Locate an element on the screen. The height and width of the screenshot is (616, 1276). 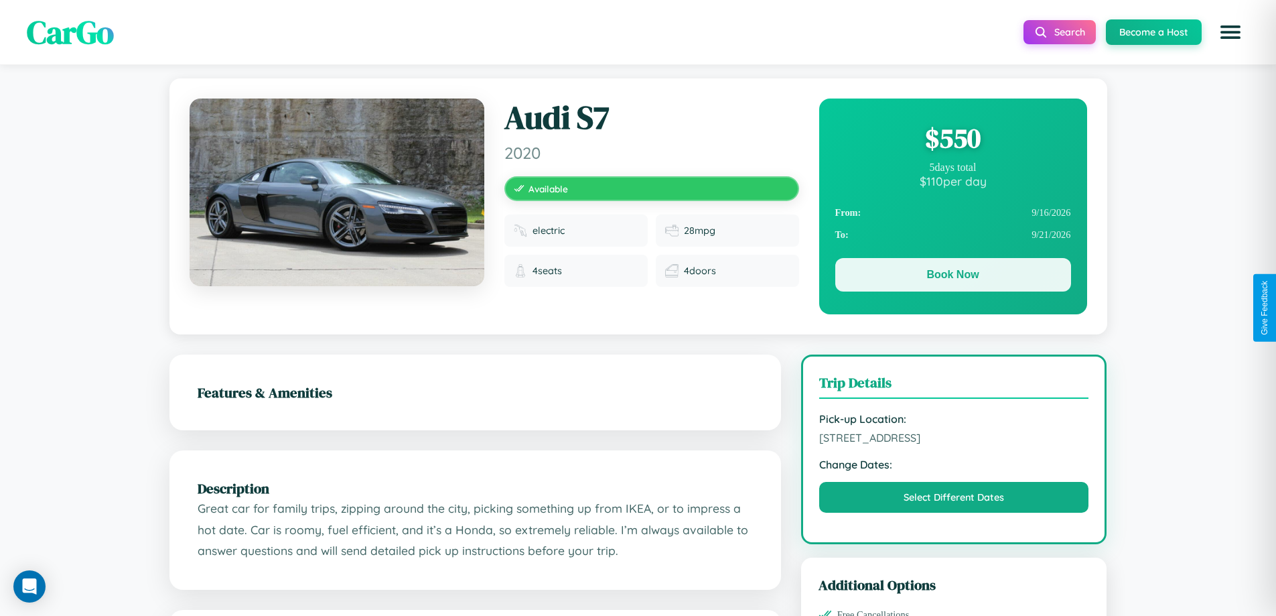
h2: Features & Amenities is located at coordinates (475, 392).